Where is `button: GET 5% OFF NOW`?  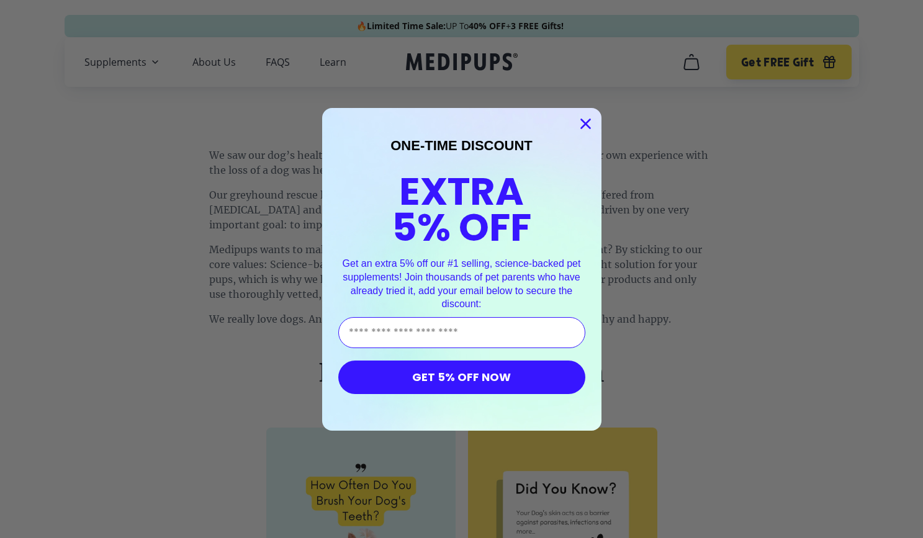 button: GET 5% OFF NOW is located at coordinates (462, 377).